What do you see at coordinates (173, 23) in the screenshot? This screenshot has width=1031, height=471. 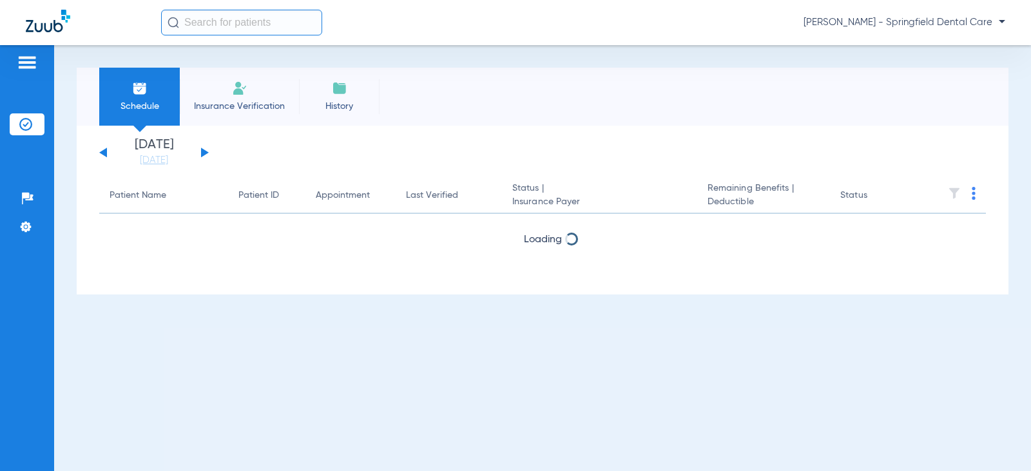 I see `img: Search Icon` at bounding box center [173, 23].